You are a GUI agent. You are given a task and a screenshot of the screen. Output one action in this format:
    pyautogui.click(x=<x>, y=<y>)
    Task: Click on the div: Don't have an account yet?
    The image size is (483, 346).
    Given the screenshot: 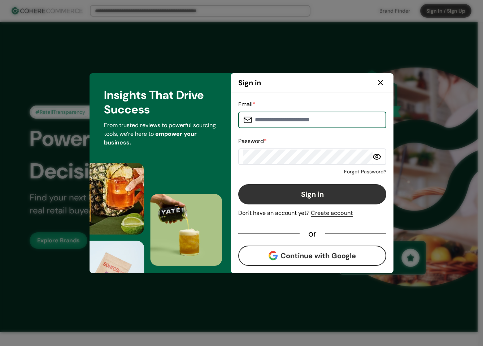 What is the action you would take?
    pyautogui.click(x=312, y=213)
    